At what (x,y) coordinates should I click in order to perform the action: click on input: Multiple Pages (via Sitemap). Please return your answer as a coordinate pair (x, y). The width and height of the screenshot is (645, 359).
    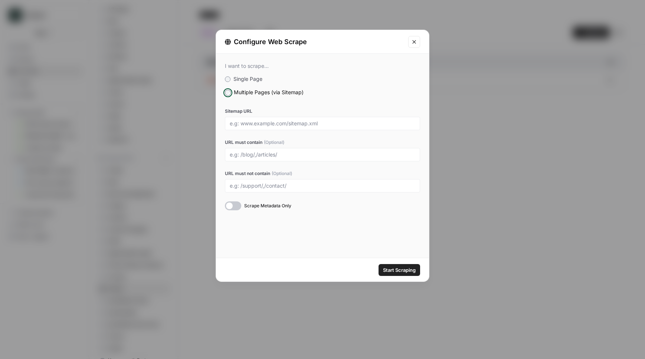
    Looking at the image, I should click on (228, 93).